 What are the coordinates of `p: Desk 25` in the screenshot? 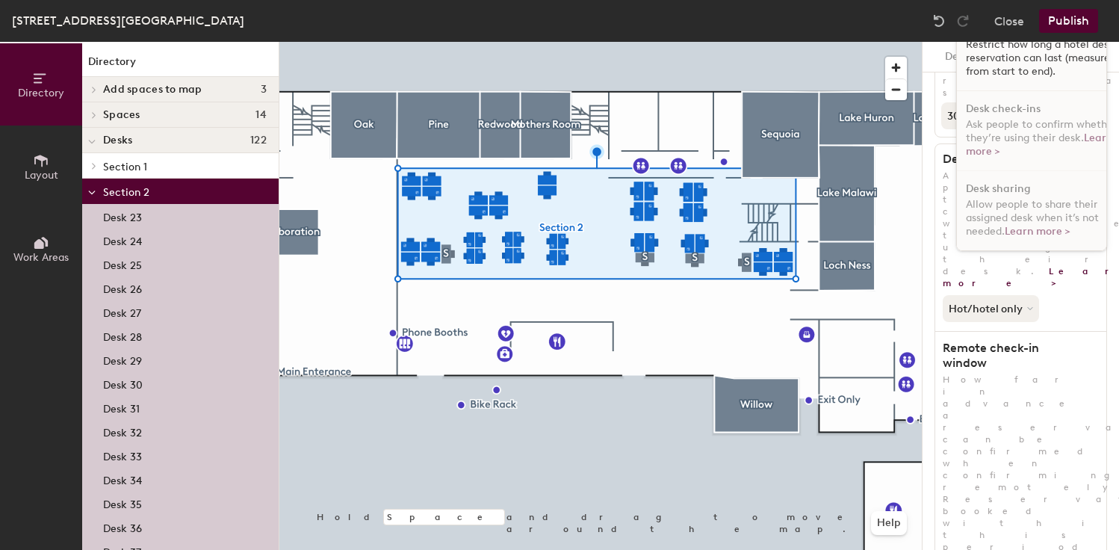 It's located at (122, 263).